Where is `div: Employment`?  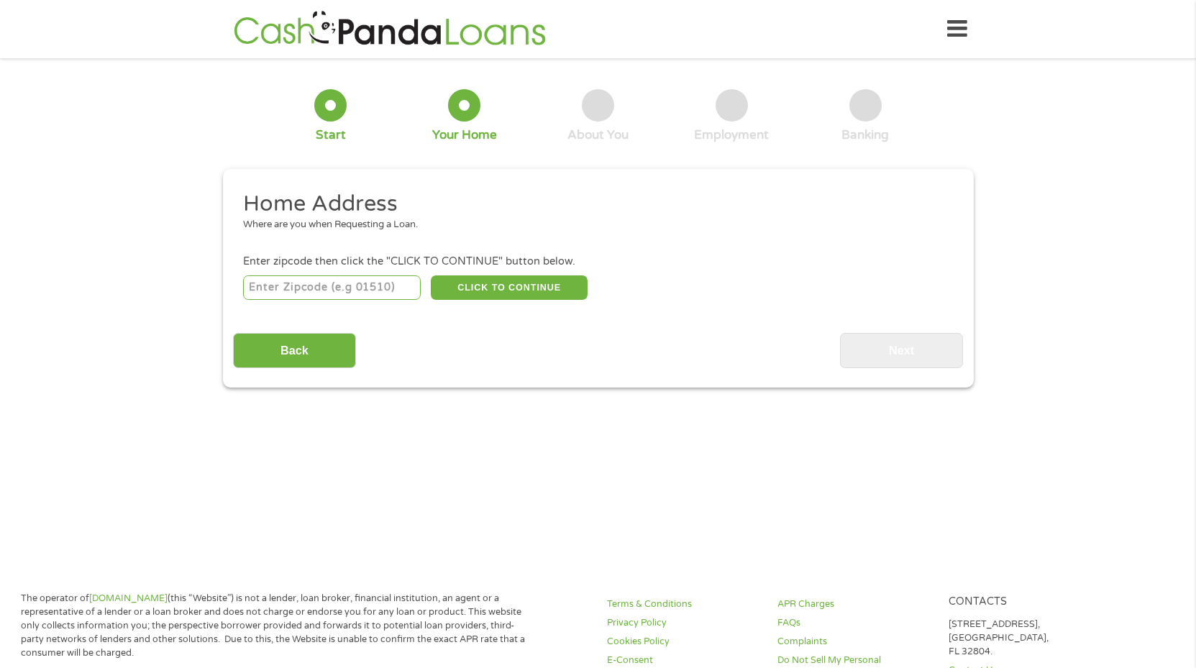
div: Employment is located at coordinates (731, 135).